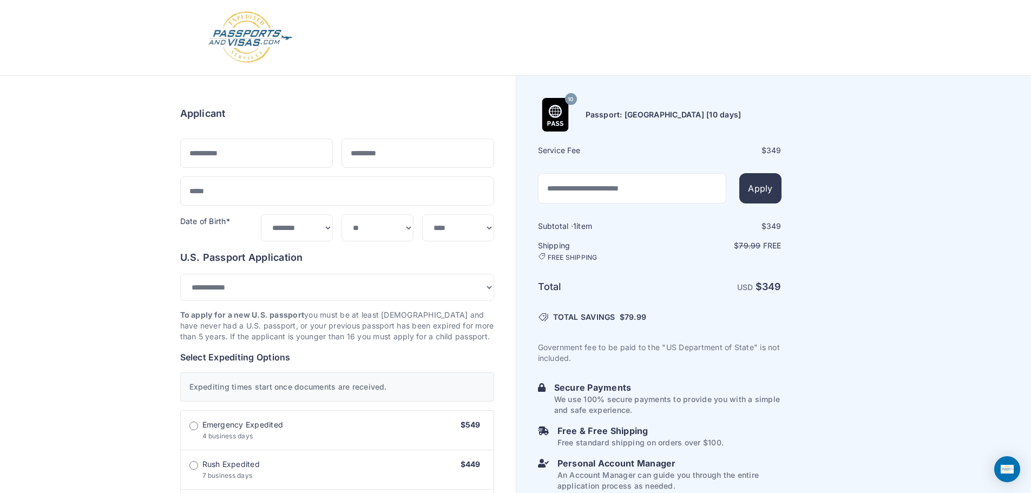 The height and width of the screenshot is (493, 1031). I want to click on span: 4 business days, so click(228, 436).